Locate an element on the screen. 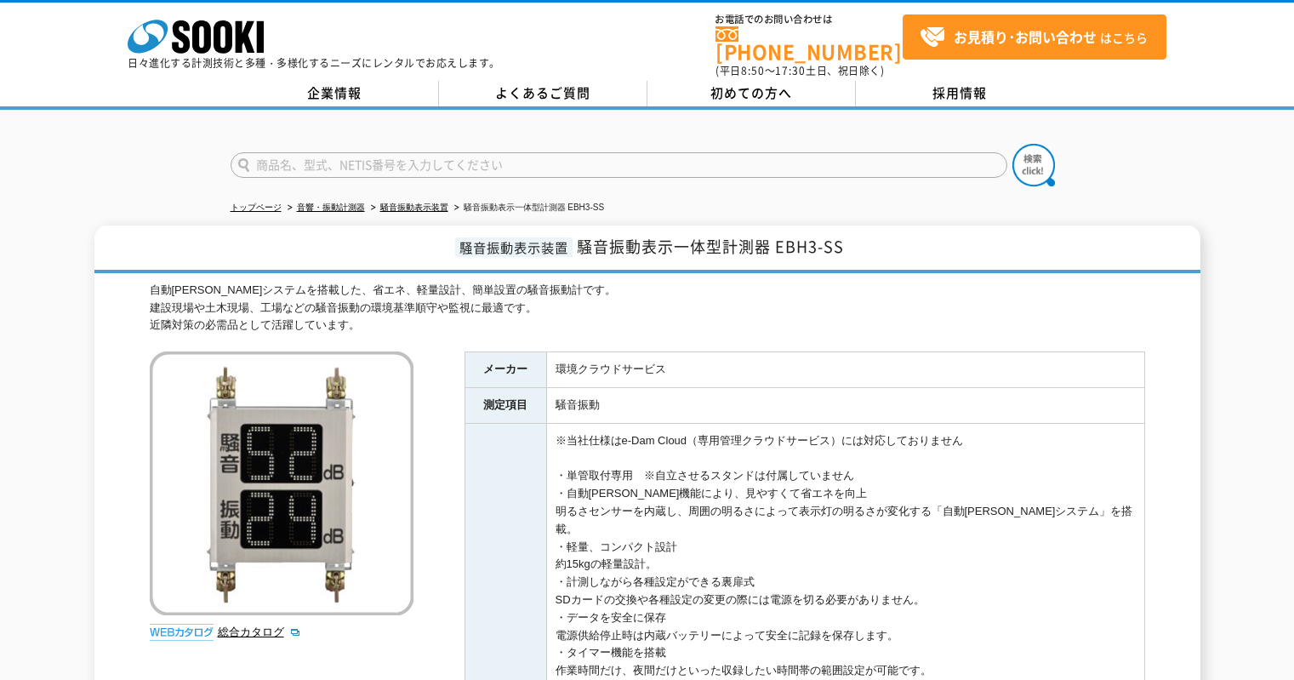 Image resolution: width=1294 pixels, height=680 pixels. a: トップページ is located at coordinates (256, 207).